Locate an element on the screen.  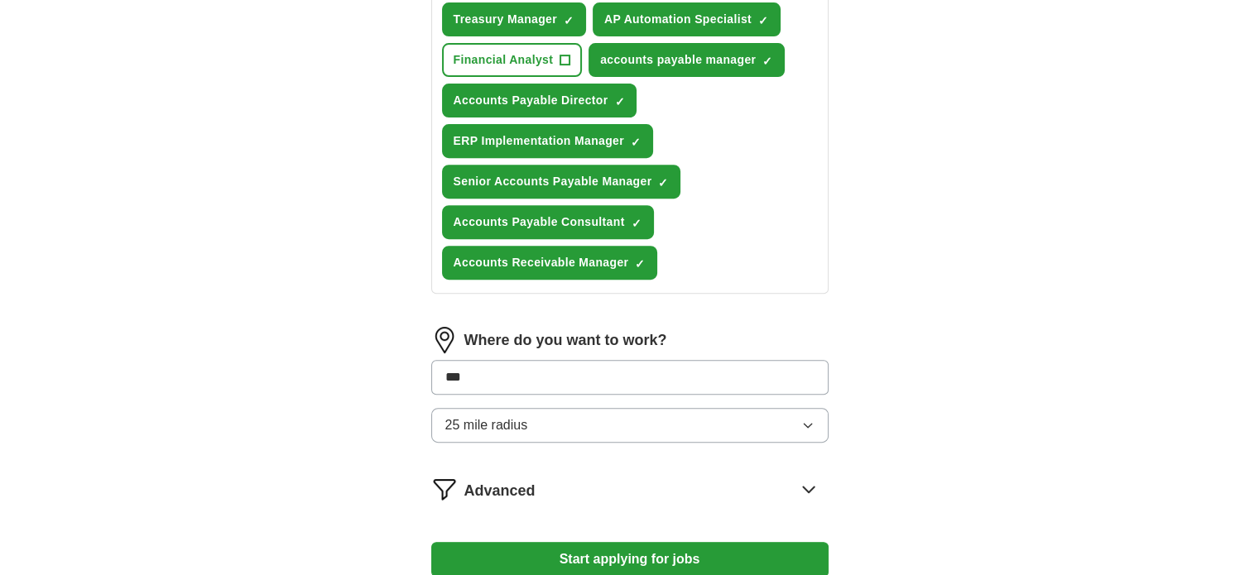
button: accounts payable manager✓ is located at coordinates (686, 60).